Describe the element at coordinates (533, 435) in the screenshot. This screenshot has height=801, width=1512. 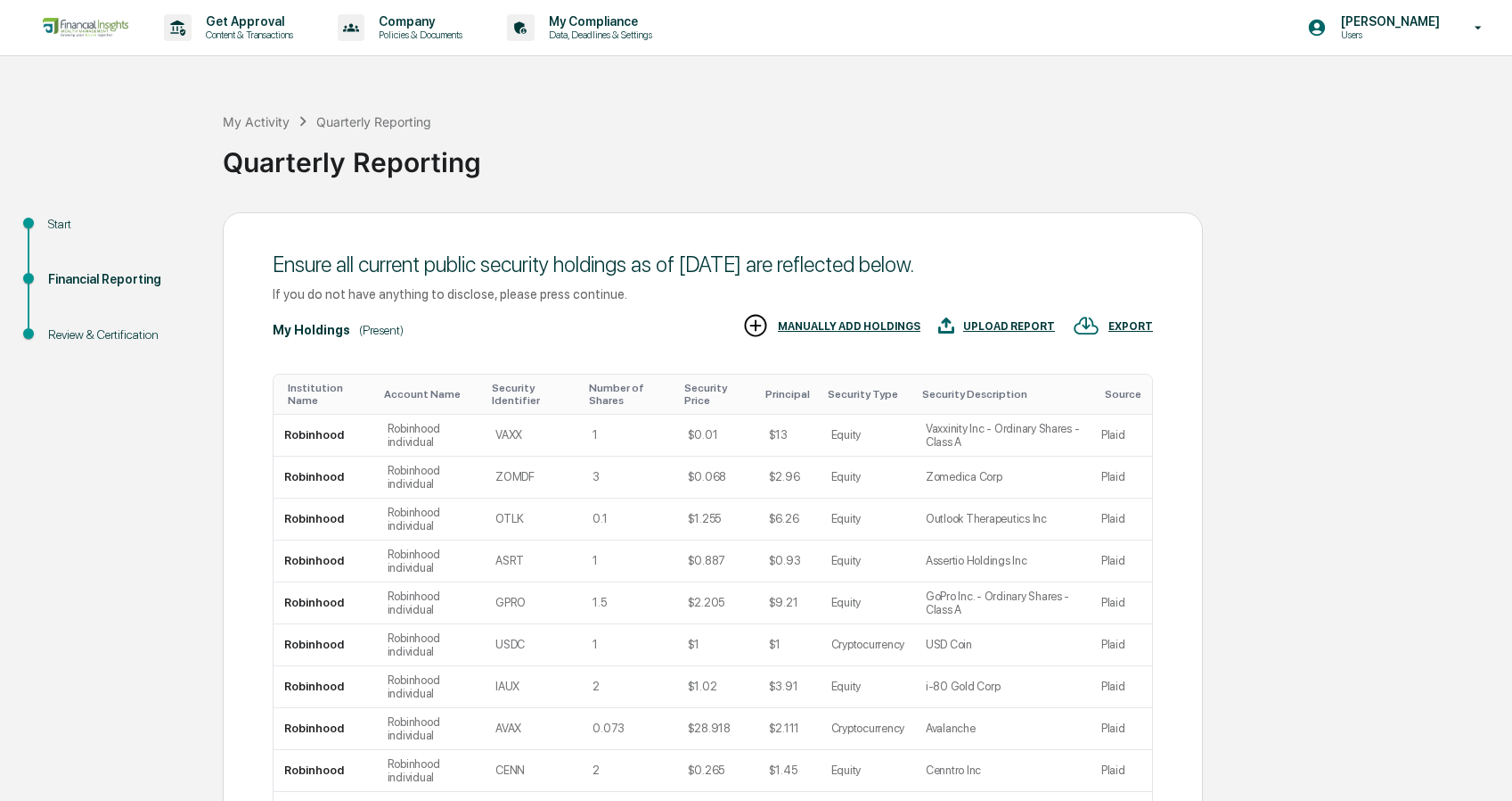
I see `td: VAXX` at that location.